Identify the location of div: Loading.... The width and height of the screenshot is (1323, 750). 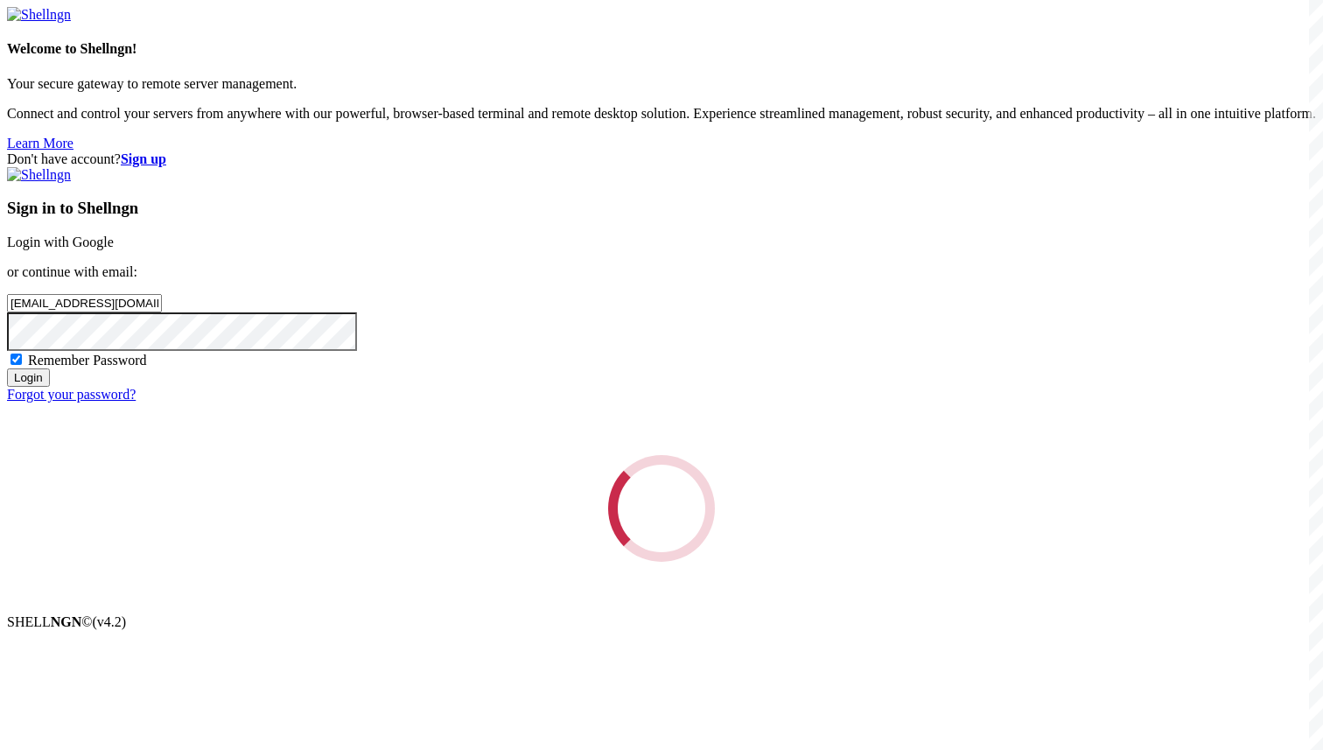
(662, 509).